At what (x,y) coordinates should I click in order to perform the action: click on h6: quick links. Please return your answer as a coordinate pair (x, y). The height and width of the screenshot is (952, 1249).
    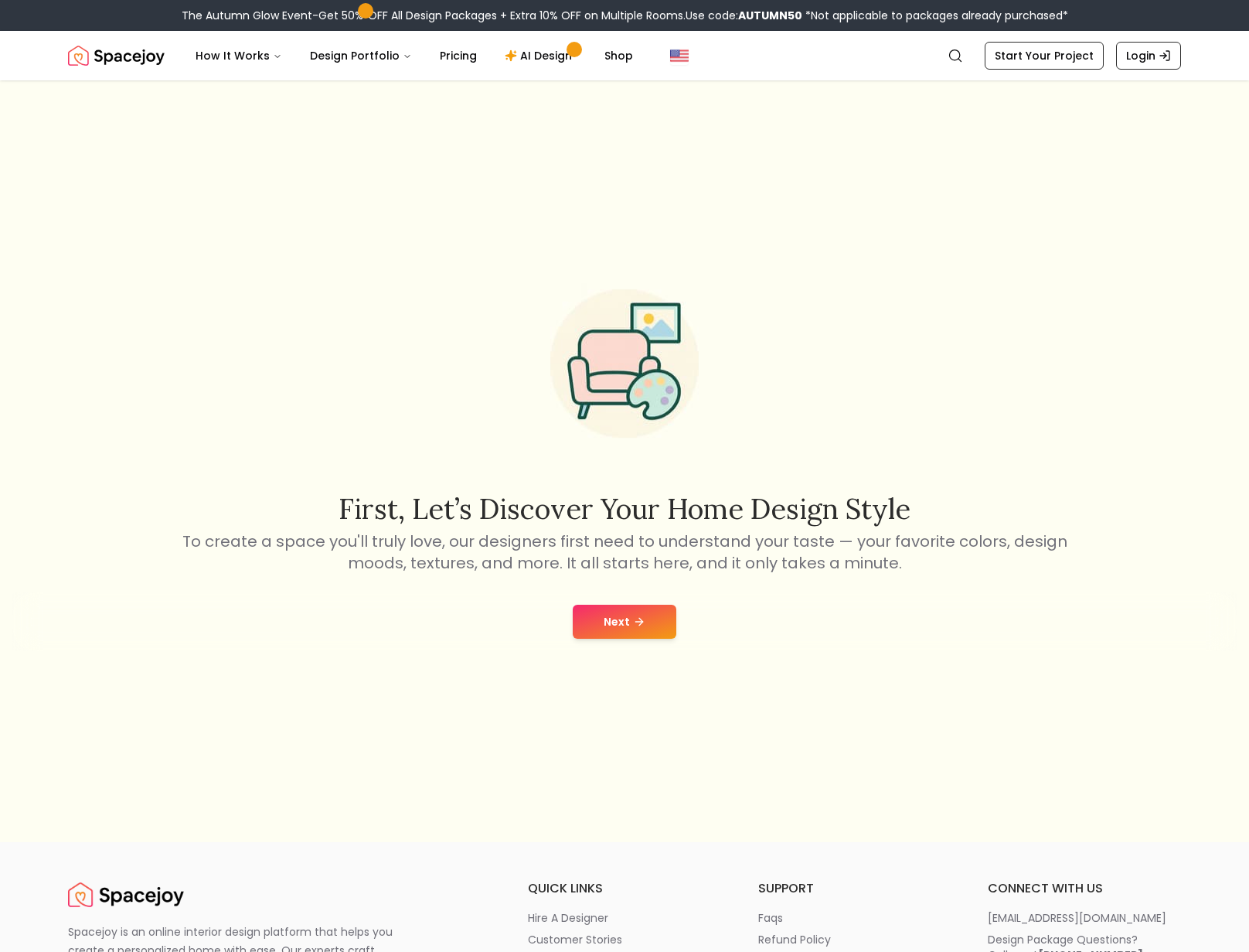
    Looking at the image, I should click on (624, 888).